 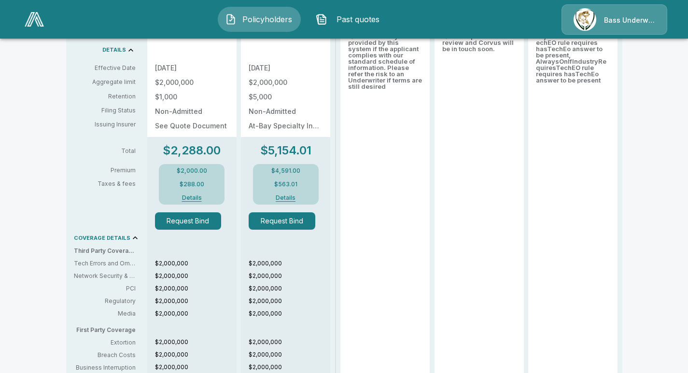 I want to click on img: Policyholders Icon, so click(x=231, y=19).